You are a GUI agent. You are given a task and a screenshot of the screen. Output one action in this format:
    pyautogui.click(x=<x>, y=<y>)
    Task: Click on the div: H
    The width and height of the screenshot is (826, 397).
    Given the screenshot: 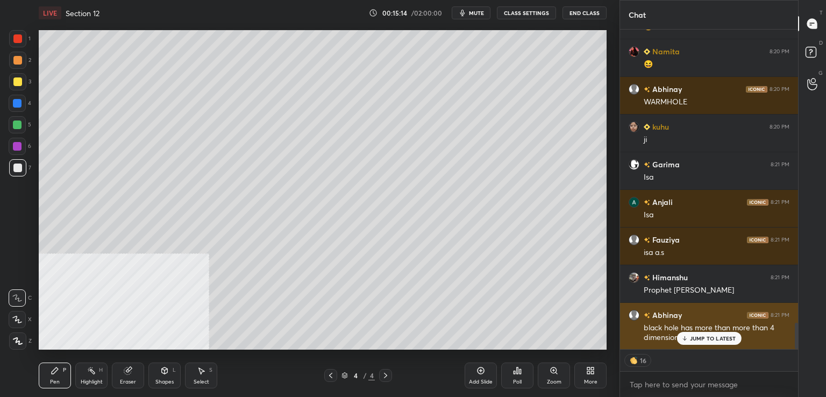 What is the action you would take?
    pyautogui.click(x=101, y=370)
    